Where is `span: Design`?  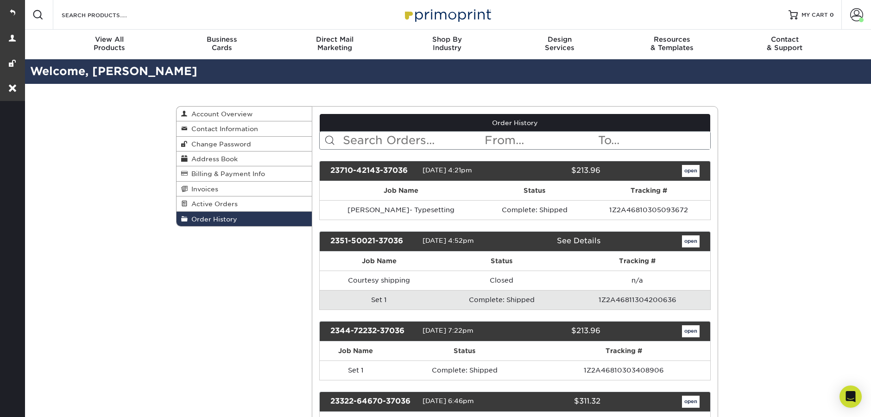
span: Design is located at coordinates (559, 39).